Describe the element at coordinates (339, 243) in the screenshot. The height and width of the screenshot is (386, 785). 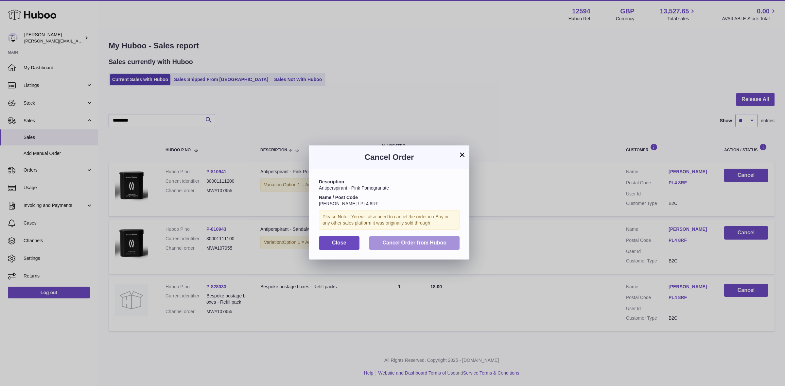
I see `span: Close` at that location.